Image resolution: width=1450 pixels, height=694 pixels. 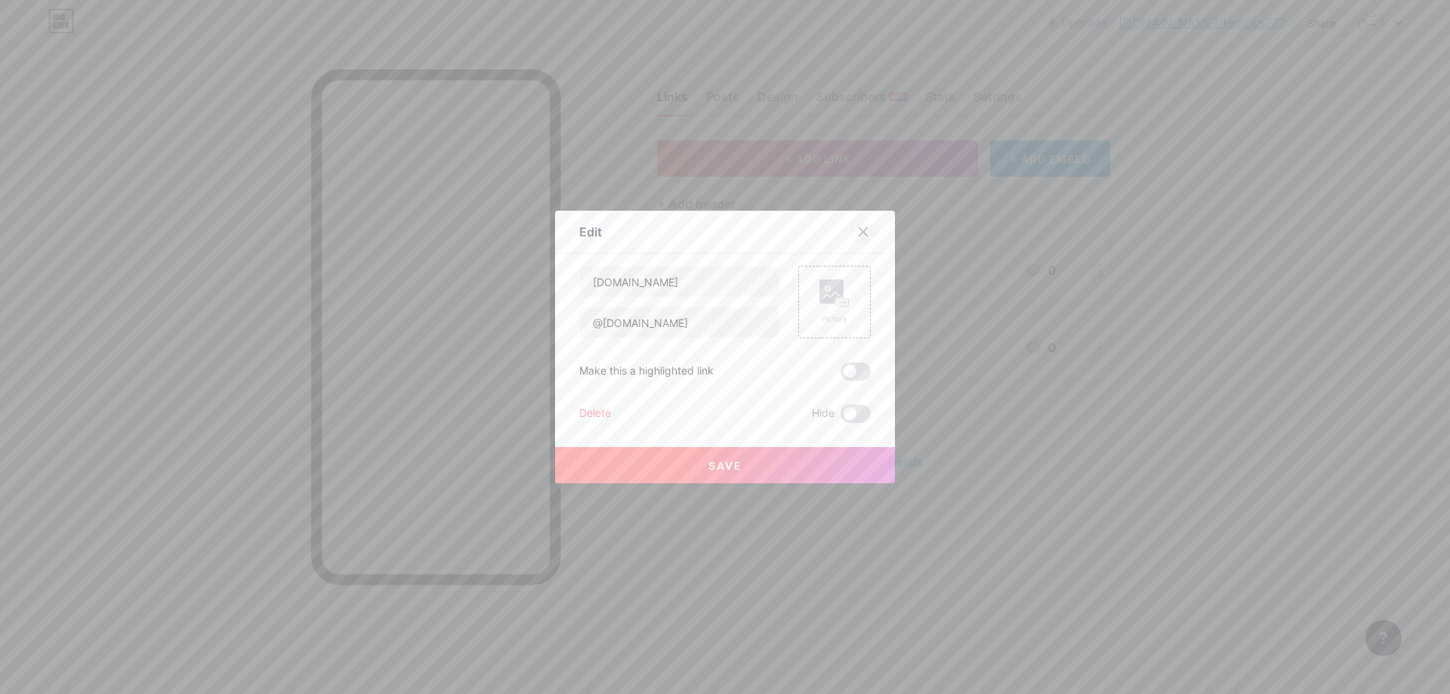 I want to click on span: Hide, so click(x=823, y=414).